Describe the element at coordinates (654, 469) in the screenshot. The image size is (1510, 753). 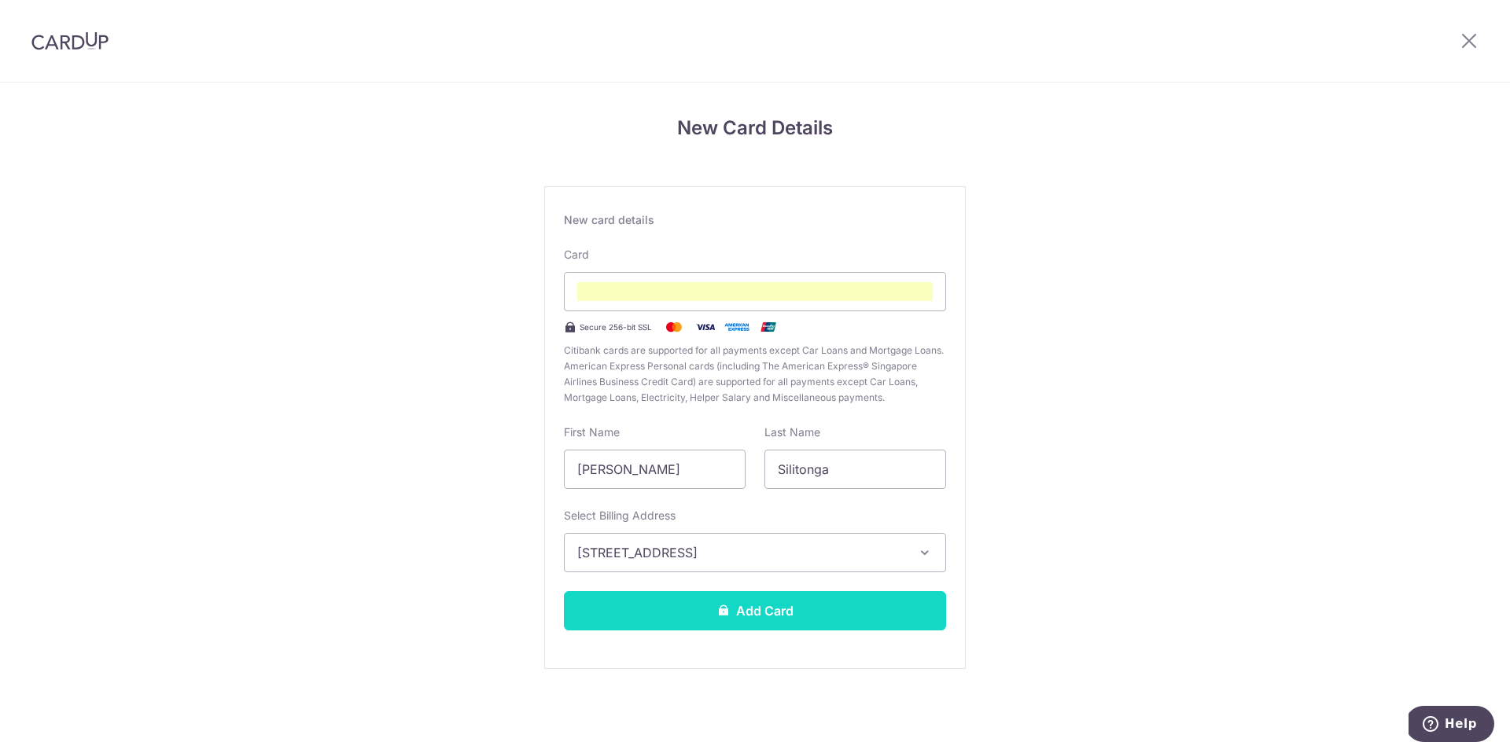
I see `input: Cardholder First Name` at that location.